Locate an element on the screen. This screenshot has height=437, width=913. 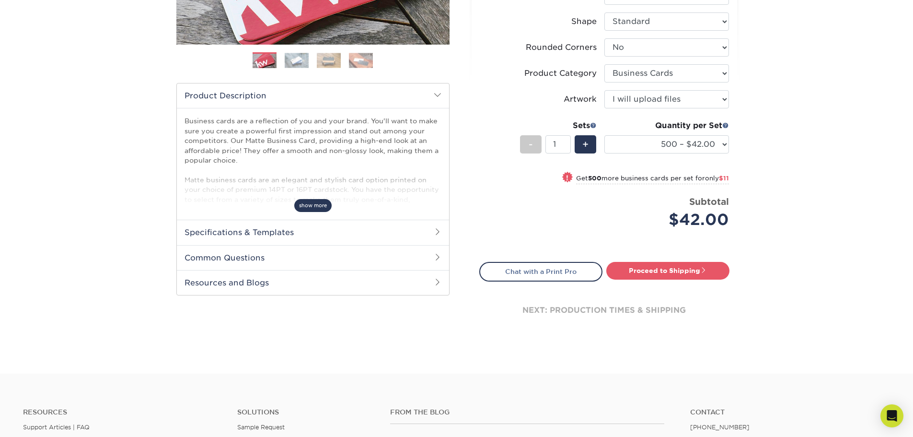
div: Sets is located at coordinates (559, 126).